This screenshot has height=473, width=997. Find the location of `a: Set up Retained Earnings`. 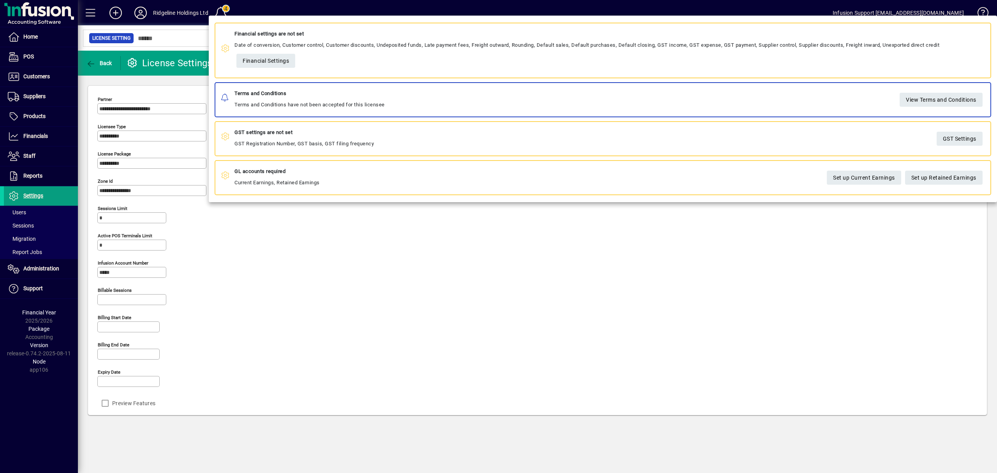

a: Set up Retained Earnings is located at coordinates (944, 178).